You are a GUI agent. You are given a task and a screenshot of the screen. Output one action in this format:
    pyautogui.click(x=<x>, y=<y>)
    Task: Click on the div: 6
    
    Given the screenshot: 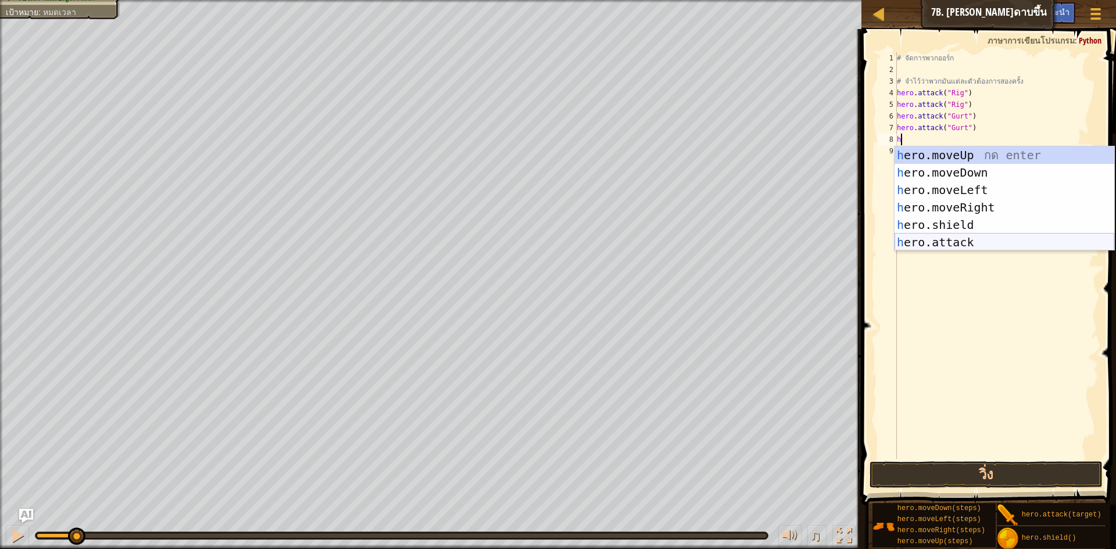 What is the action you would take?
    pyautogui.click(x=887, y=116)
    